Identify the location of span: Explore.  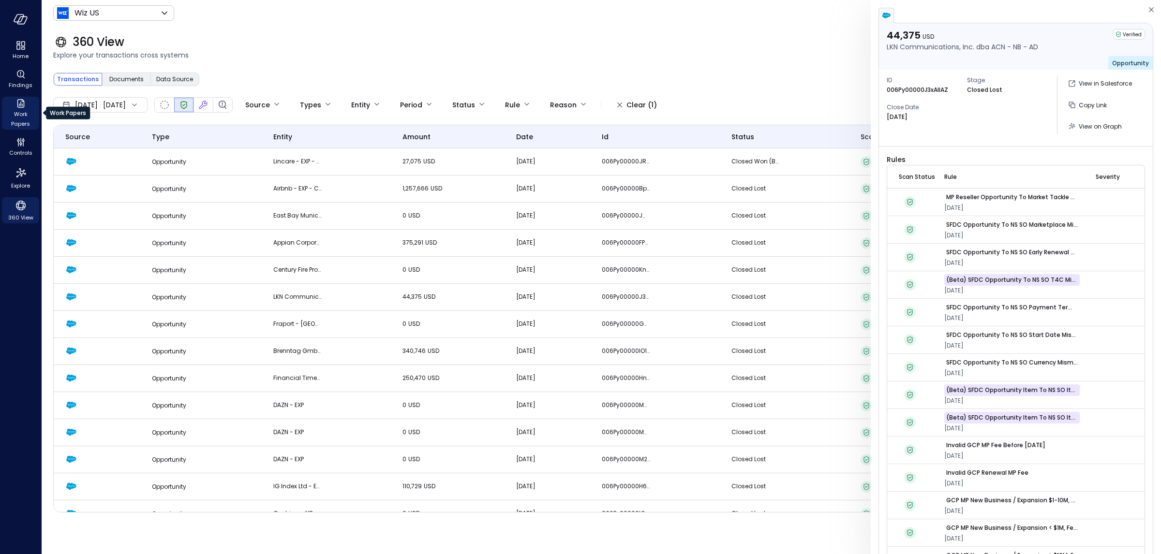
(20, 186).